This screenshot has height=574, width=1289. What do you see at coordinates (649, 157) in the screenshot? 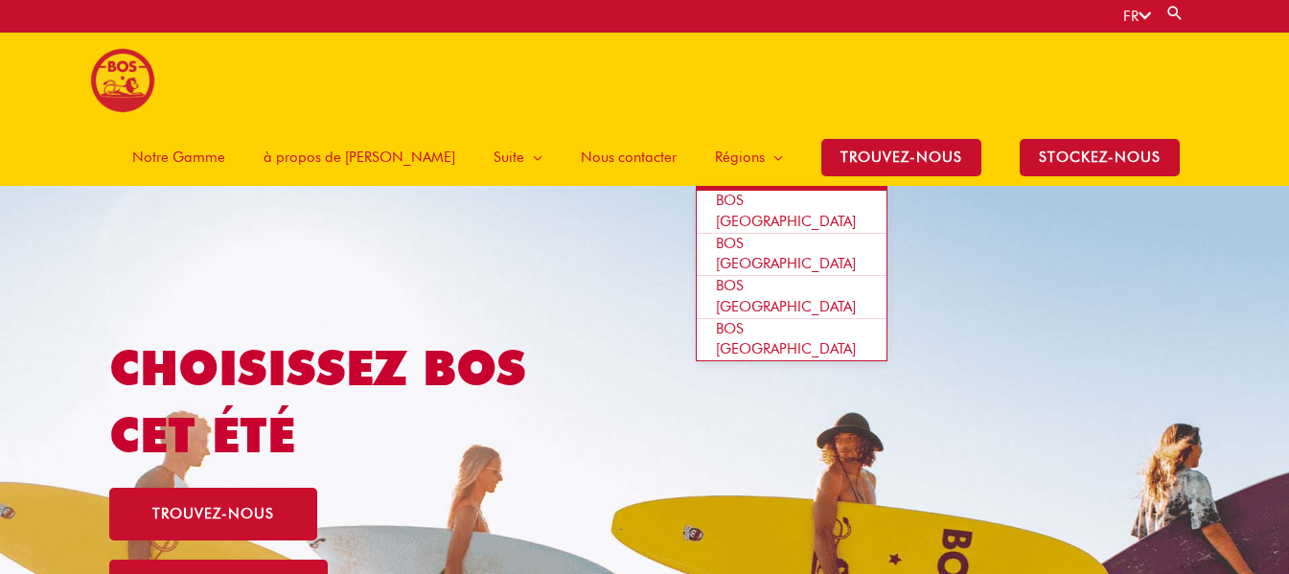
I see `nav: Site Navigation` at bounding box center [649, 157].